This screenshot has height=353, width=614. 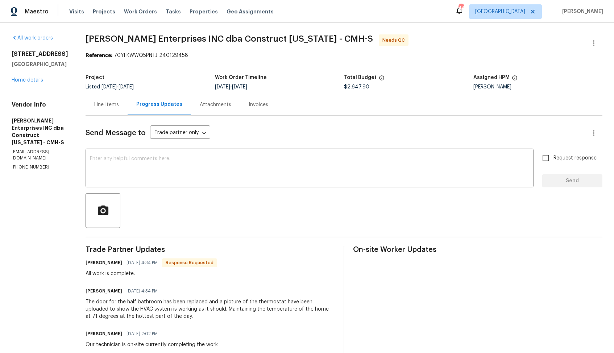 What do you see at coordinates (109, 87) in the screenshot?
I see `span: Listed` at bounding box center [109, 87].